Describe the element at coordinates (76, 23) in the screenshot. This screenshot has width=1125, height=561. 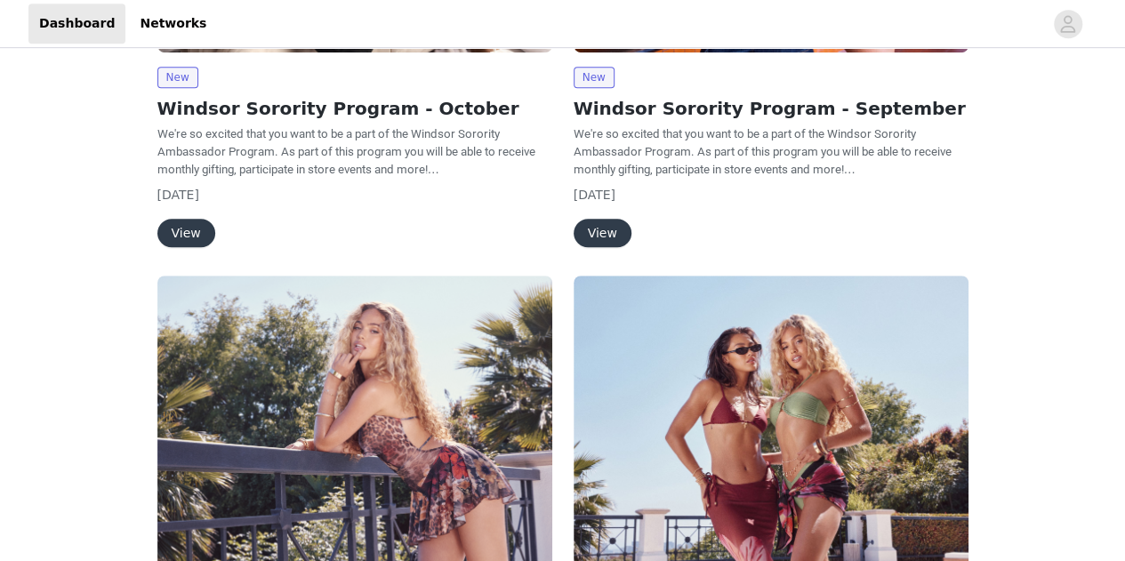
I see `a: Dashboard` at that location.